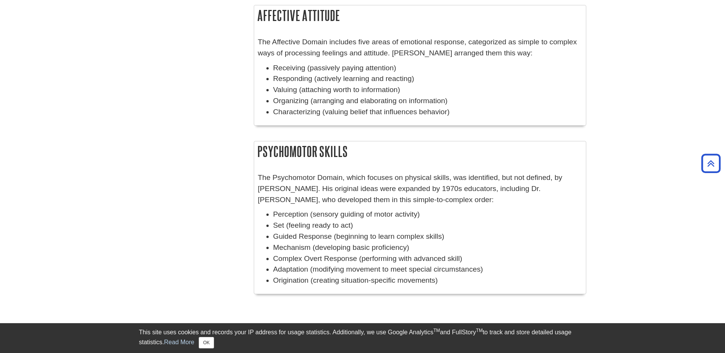  Describe the element at coordinates (428, 214) in the screenshot. I see `li: Perception (sensory guiding of motor activity)` at that location.